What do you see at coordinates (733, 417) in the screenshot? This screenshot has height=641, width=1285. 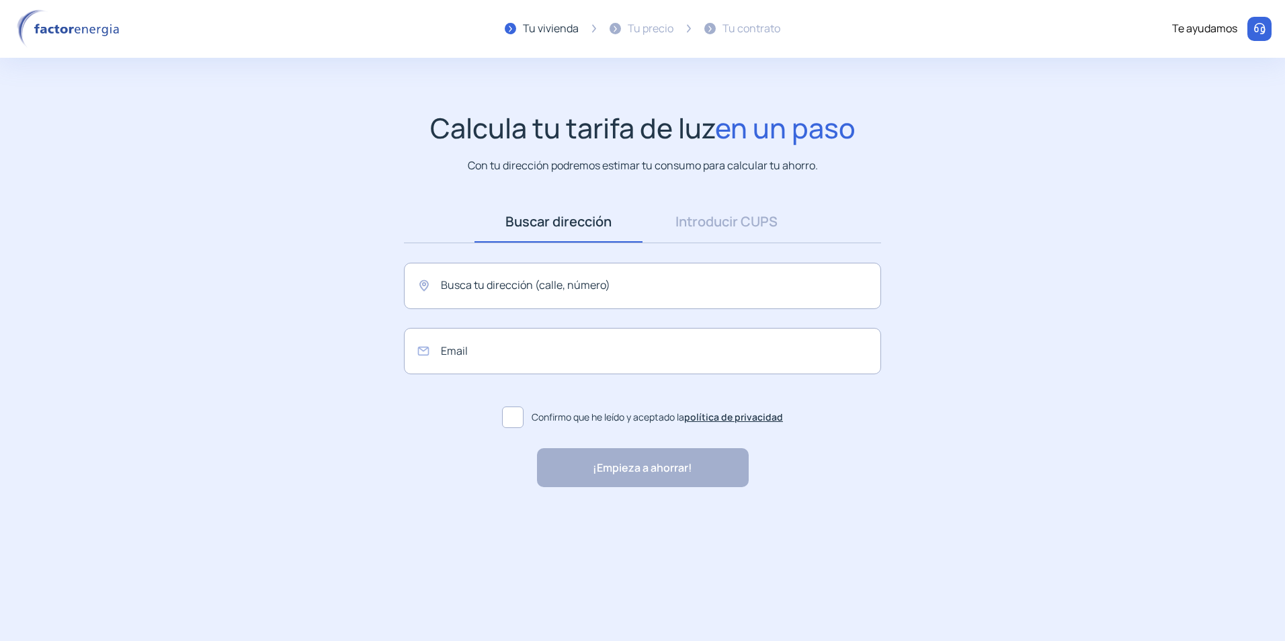 I see `a: política de privacidad` at bounding box center [733, 417].